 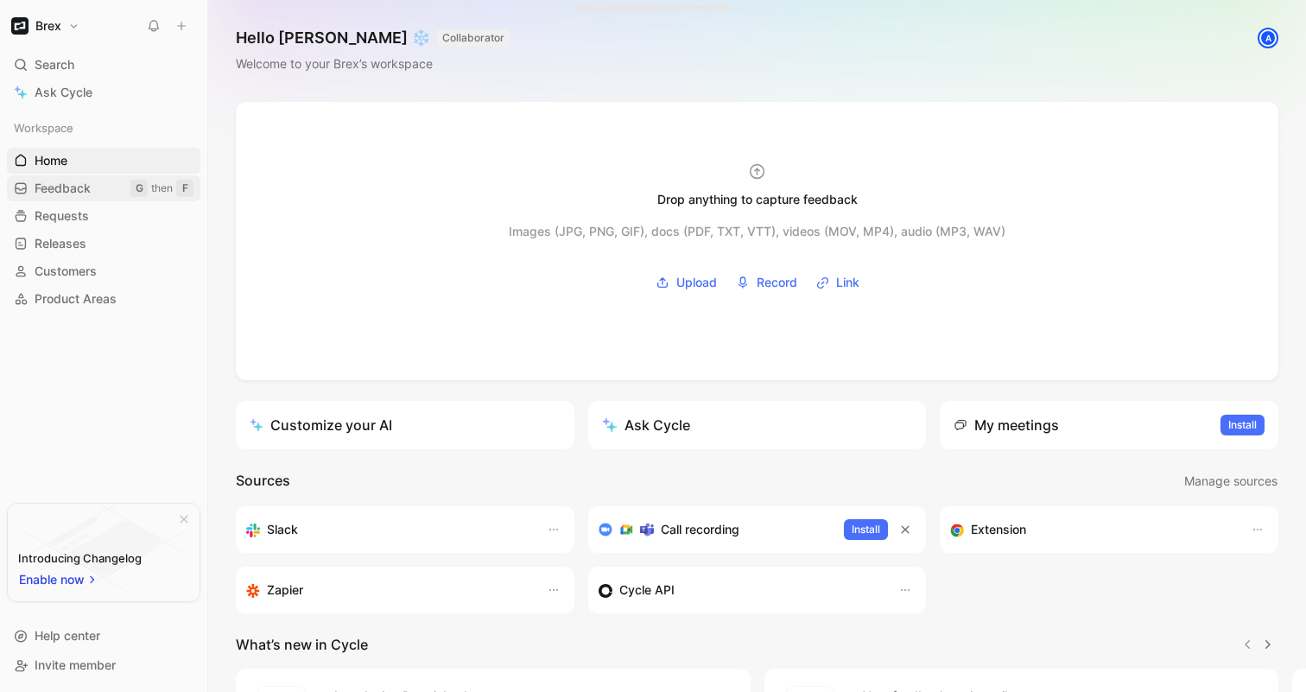 I want to click on span: Upload, so click(x=696, y=282).